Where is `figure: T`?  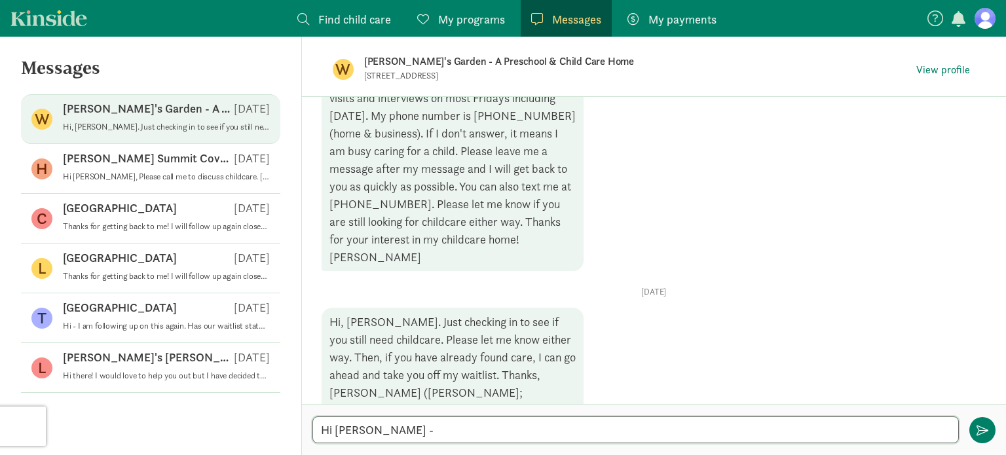
figure: T is located at coordinates (42, 318).